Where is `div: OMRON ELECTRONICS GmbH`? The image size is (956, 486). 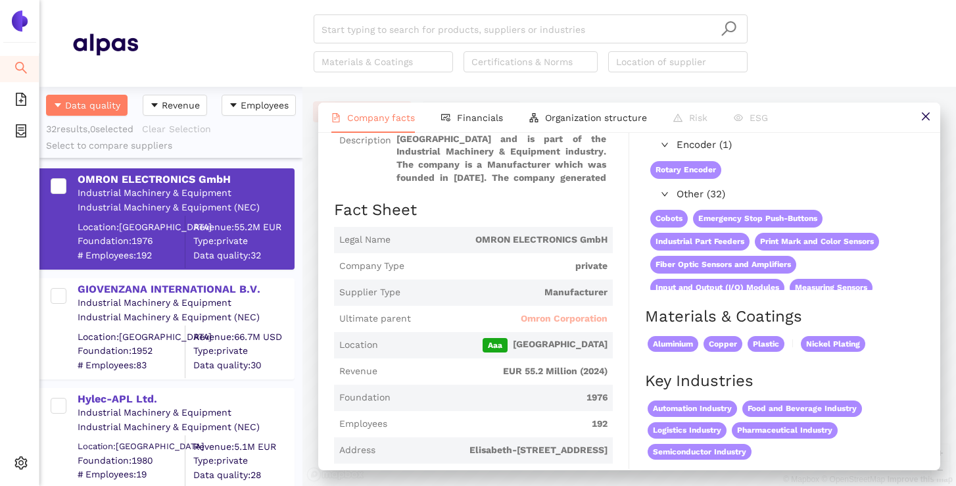
div: OMRON ELECTRONICS GmbH is located at coordinates (185, 180).